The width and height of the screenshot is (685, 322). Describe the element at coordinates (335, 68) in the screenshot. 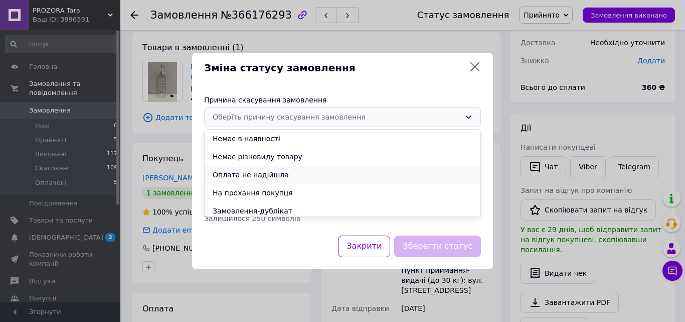

I see `span: Зміна статусу замовлення` at that location.